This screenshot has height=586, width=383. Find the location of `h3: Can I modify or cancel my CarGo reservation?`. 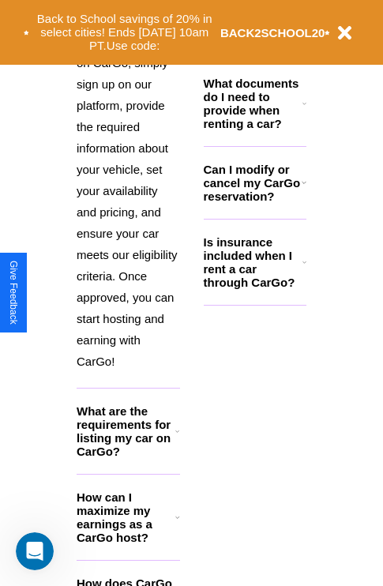

h3: Can I modify or cancel my CarGo reservation? is located at coordinates (253, 182).